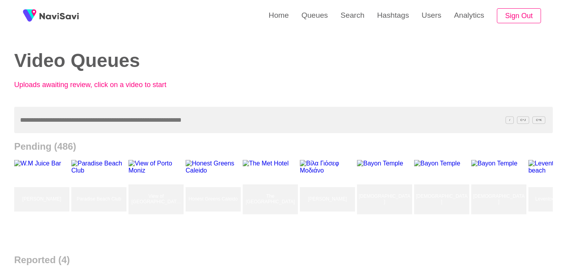 The image size is (567, 273). Describe the element at coordinates (523, 120) in the screenshot. I see `span: C^J` at that location.